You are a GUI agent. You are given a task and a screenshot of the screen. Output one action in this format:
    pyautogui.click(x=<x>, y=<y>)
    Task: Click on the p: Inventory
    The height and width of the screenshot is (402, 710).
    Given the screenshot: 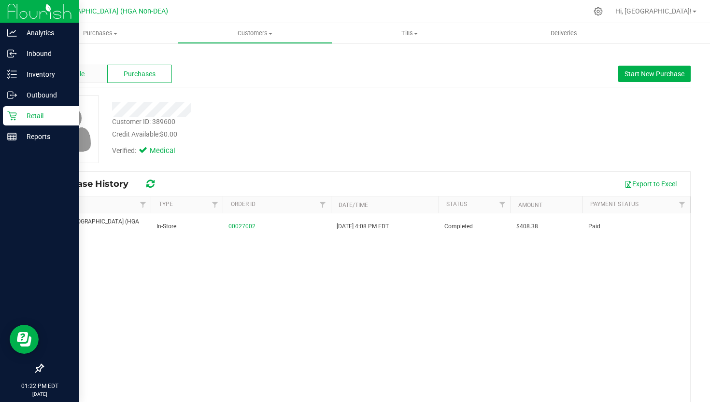 What is the action you would take?
    pyautogui.click(x=46, y=74)
    